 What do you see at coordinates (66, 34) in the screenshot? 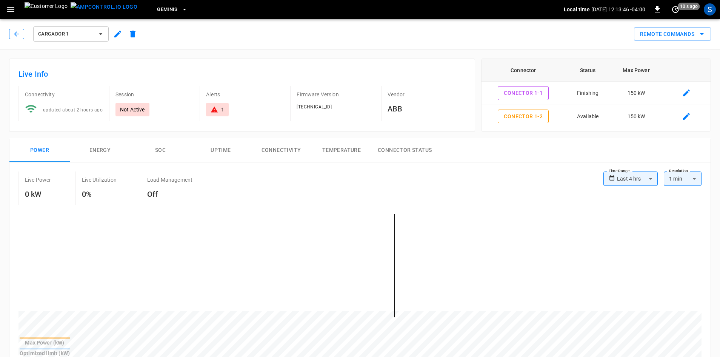
I see `span: Cargador 1` at bounding box center [66, 34].